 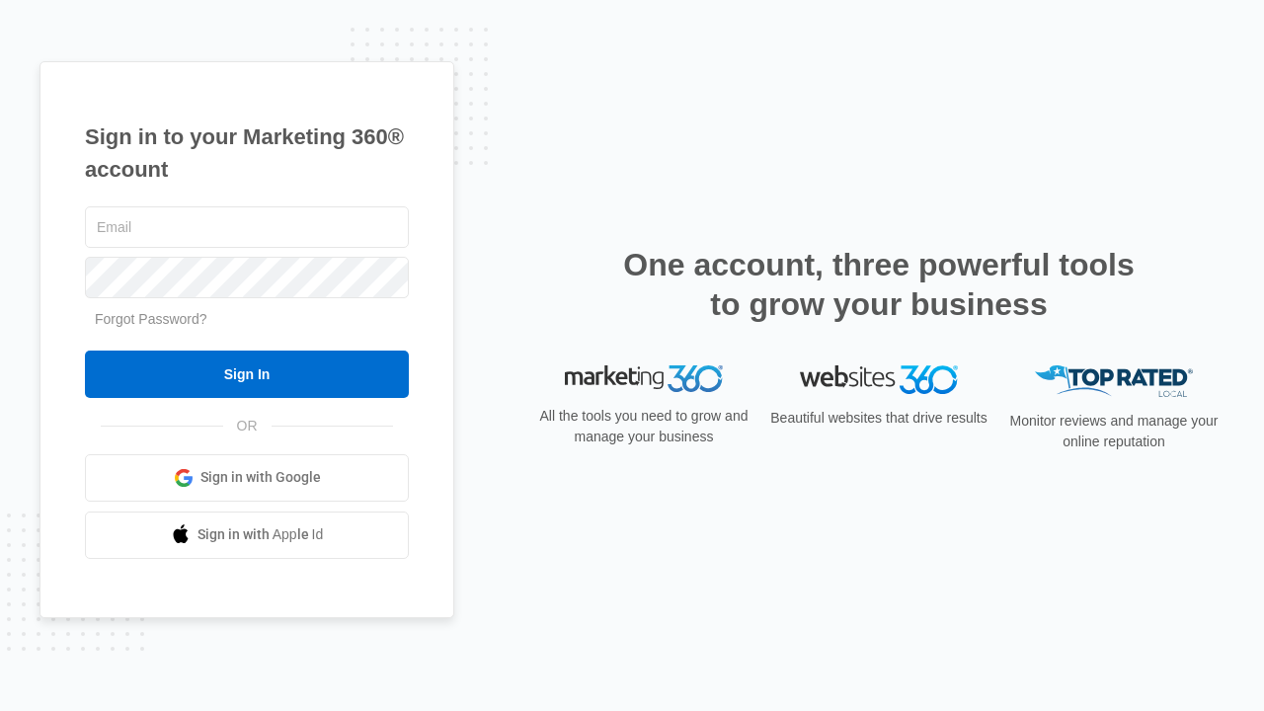 I want to click on a: Sign in with Apple Id, so click(x=247, y=535).